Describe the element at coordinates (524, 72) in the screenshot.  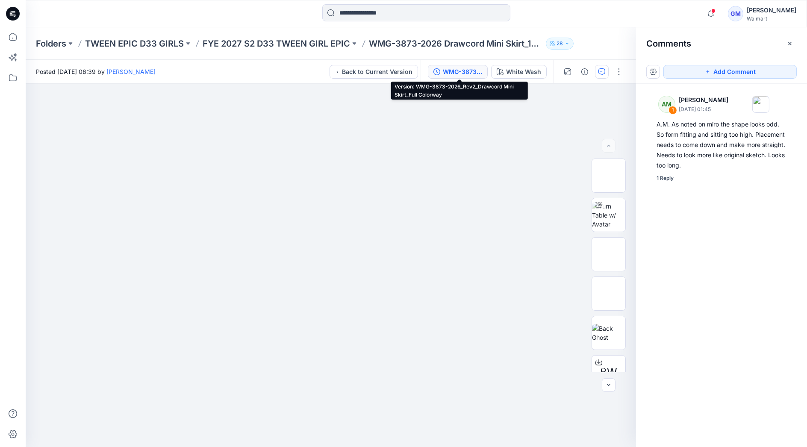
I see `div: White Wash` at that location.